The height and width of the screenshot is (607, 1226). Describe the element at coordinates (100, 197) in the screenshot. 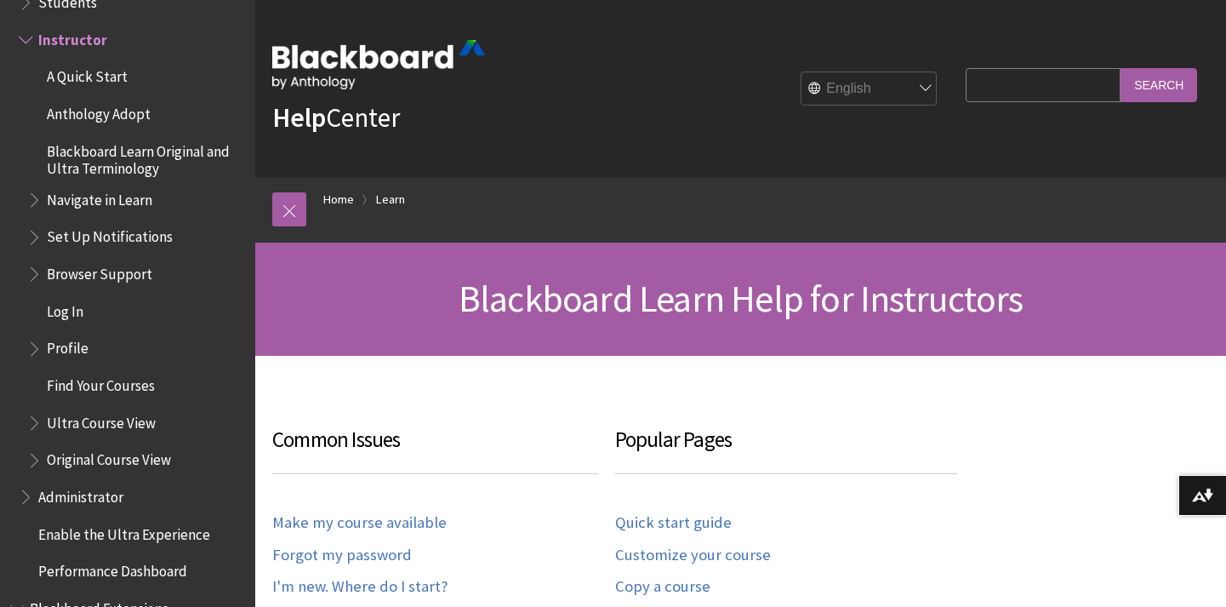

I see `span: Navigate in Learn` at that location.